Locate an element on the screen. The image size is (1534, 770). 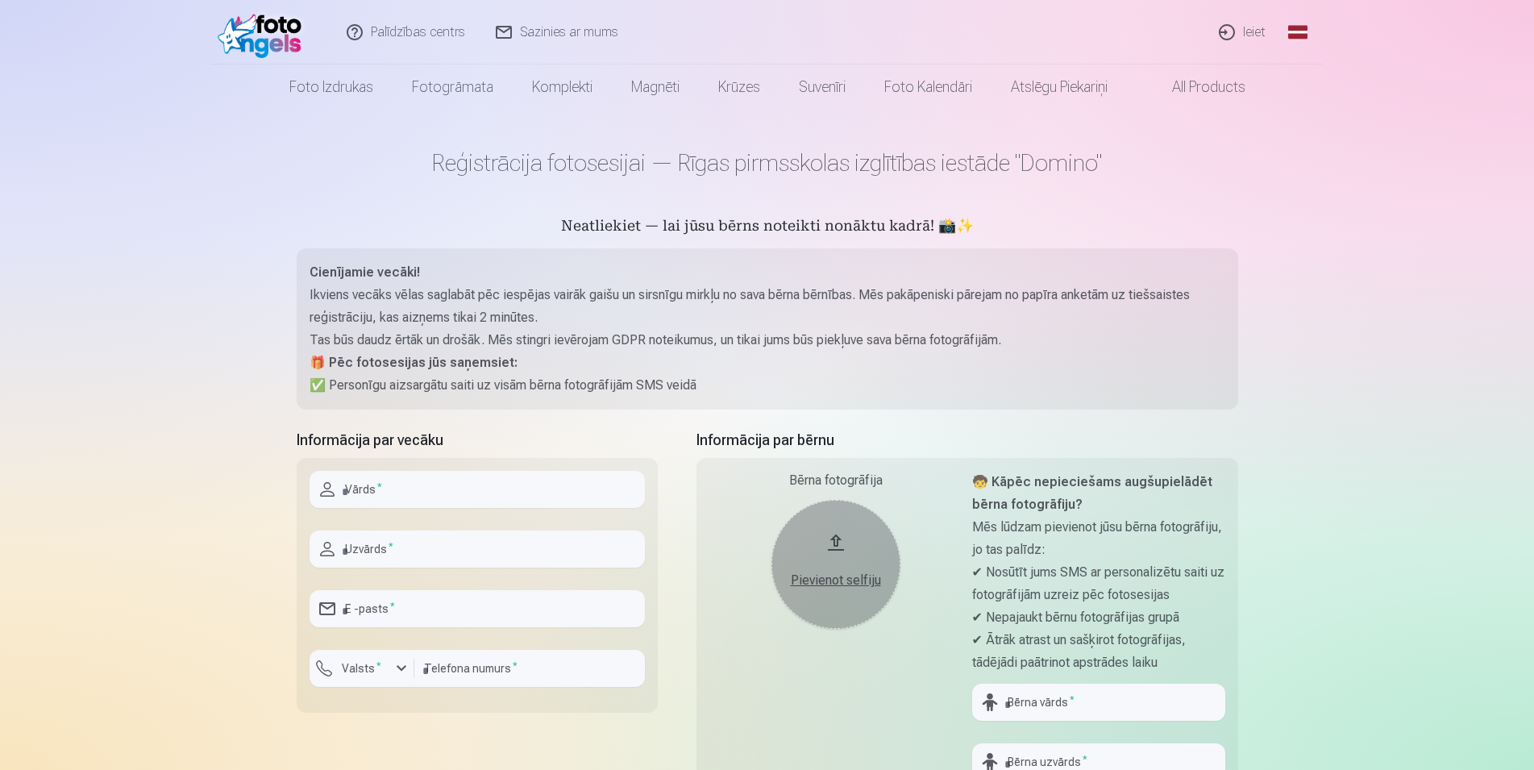
p: Ikviens vecāks vēlas saglabāt pēc iespējas vairāk gaišu un sirsnīgu mirkļu no sava bērna bērnības... is located at coordinates (768, 306).